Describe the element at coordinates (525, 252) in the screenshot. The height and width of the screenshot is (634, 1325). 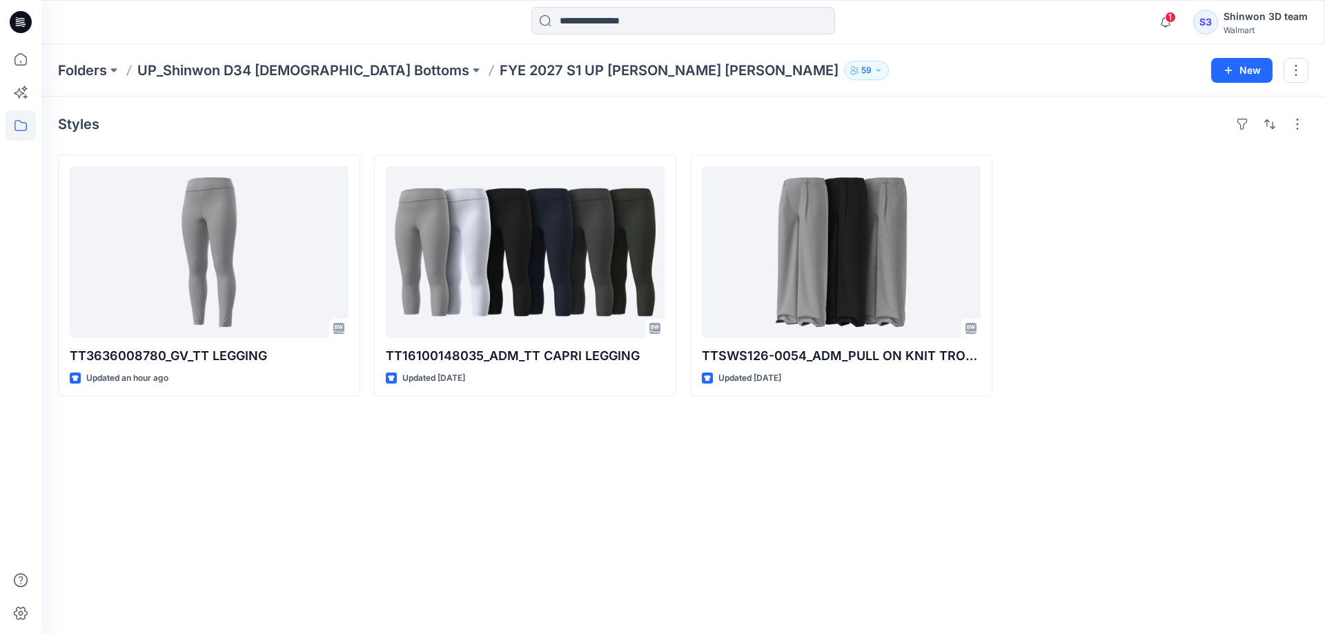
I see `a: TT16100148035_ADM_TT CAPRI LEGGING` at that location.